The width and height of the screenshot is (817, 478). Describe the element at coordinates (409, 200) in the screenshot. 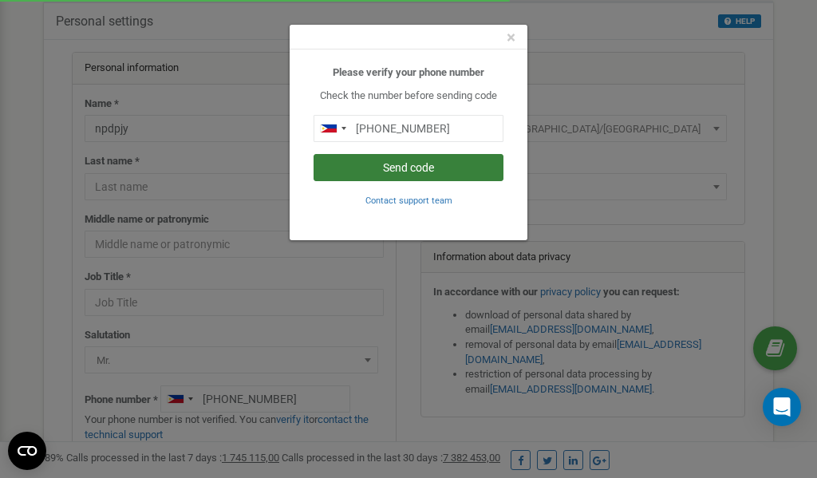

I see `a: Contact support team` at that location.